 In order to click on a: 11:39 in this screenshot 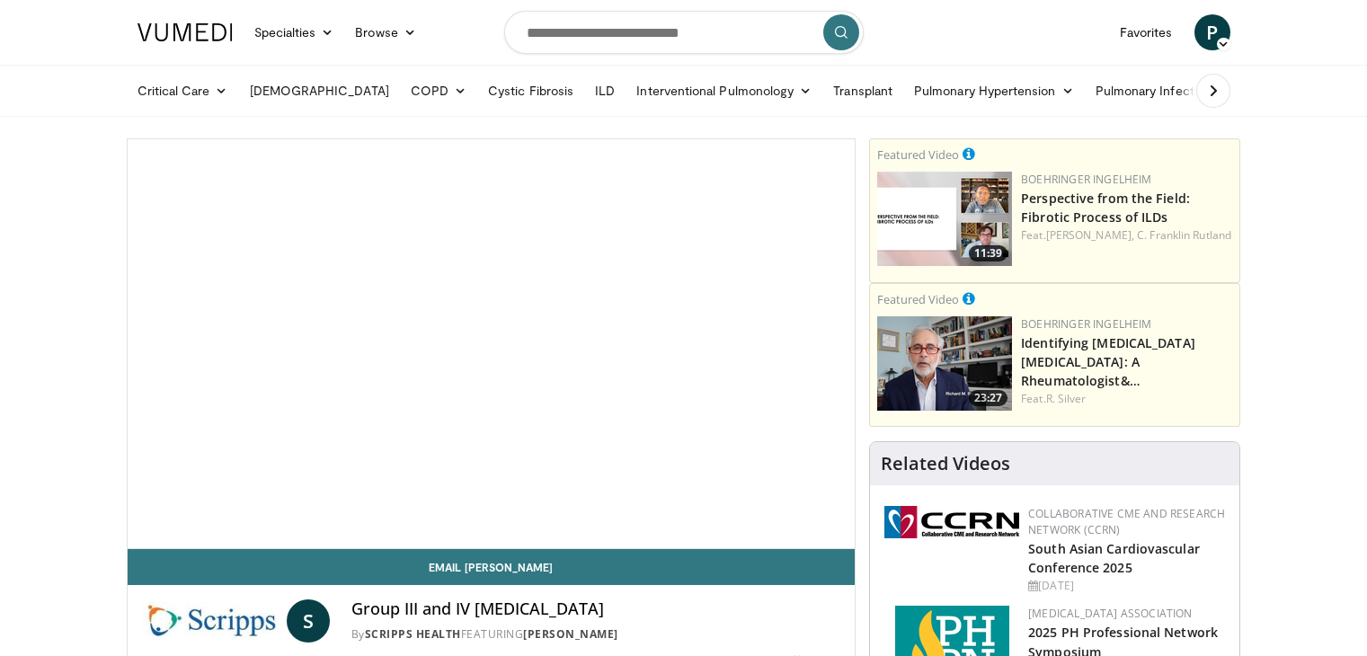, I will do `click(944, 218)`.